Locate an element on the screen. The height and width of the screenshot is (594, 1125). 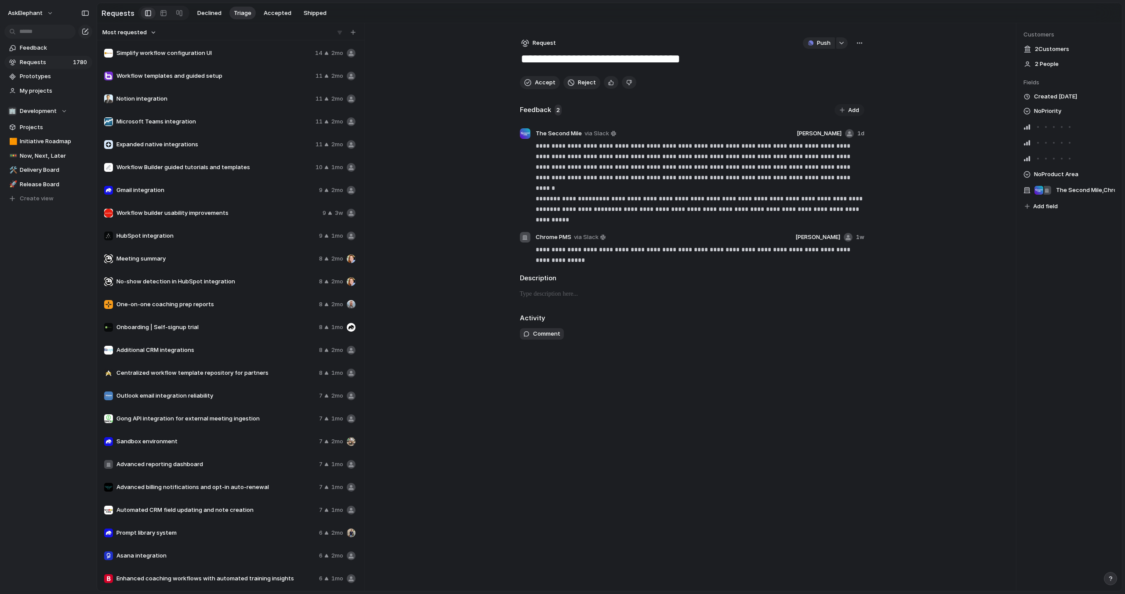
div: 🛠️Delivery Board is located at coordinates (48, 170).